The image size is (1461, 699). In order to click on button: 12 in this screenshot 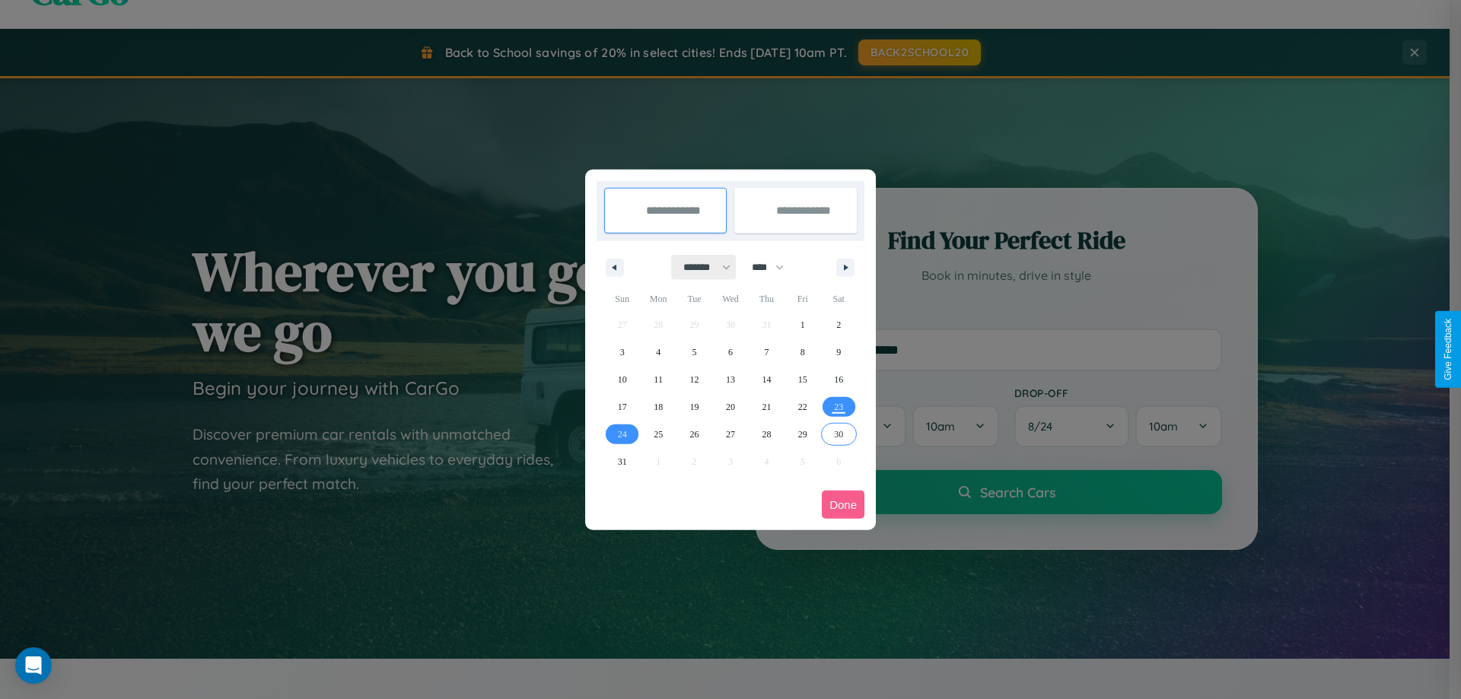, I will do `click(694, 380)`.